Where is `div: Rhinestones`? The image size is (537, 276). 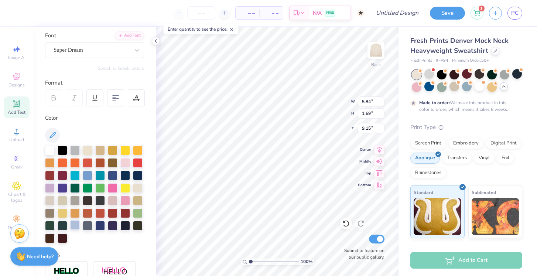 div: Rhinestones is located at coordinates (428, 173).